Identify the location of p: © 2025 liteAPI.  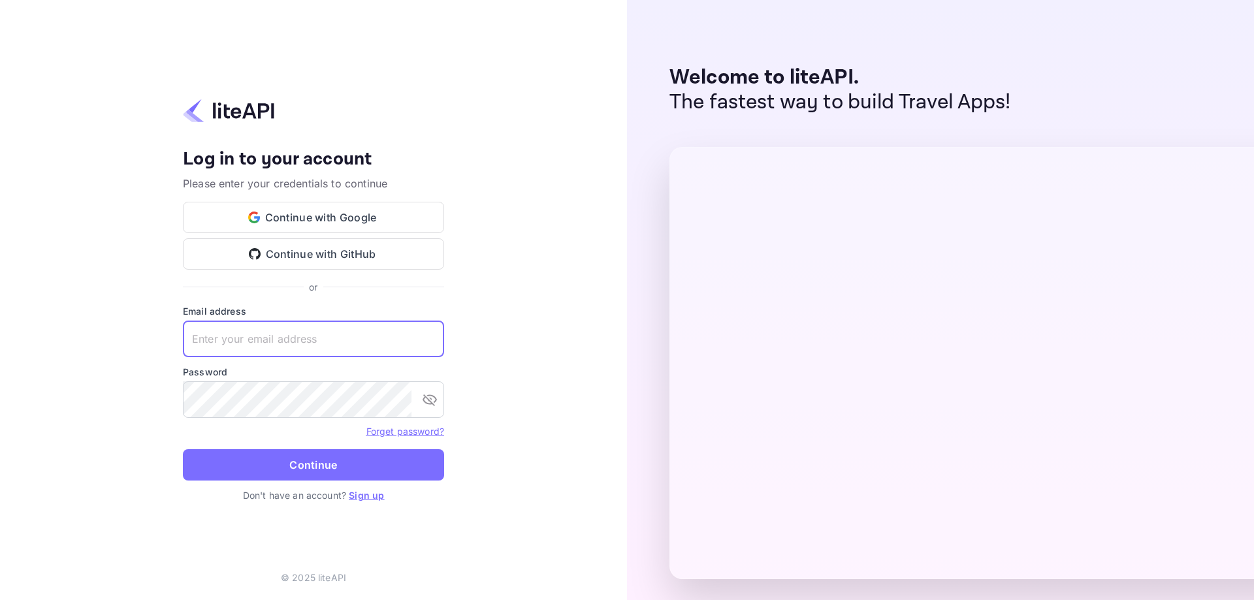
(313, 577).